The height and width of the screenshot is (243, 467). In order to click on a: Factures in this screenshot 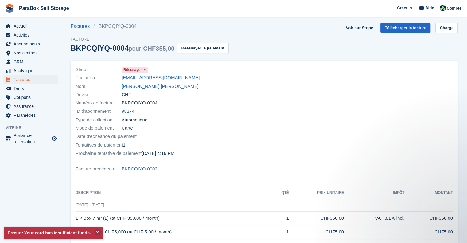, I will do `click(82, 26)`.